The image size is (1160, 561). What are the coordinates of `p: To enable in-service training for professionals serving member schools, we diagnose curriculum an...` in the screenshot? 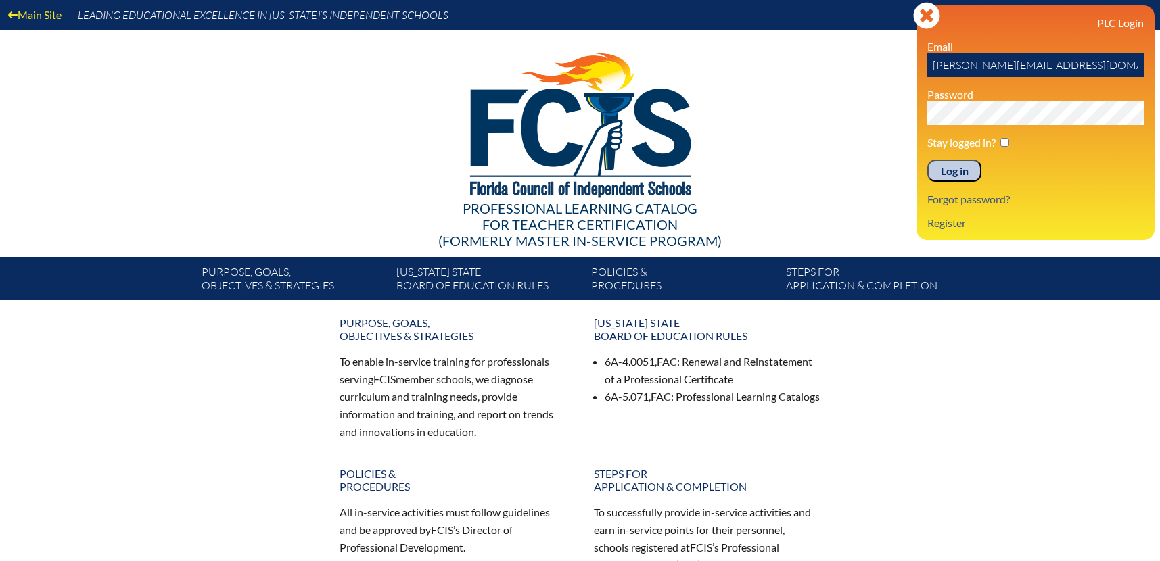 It's located at (453, 396).